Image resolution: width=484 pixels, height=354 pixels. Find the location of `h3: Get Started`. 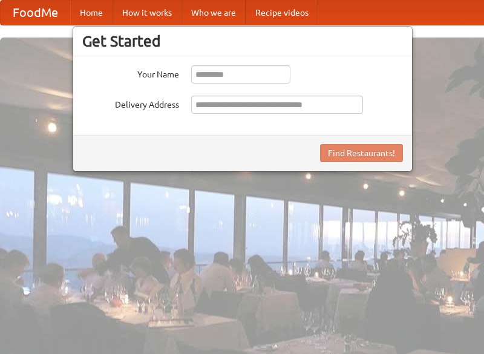

h3: Get Started is located at coordinates (243, 41).